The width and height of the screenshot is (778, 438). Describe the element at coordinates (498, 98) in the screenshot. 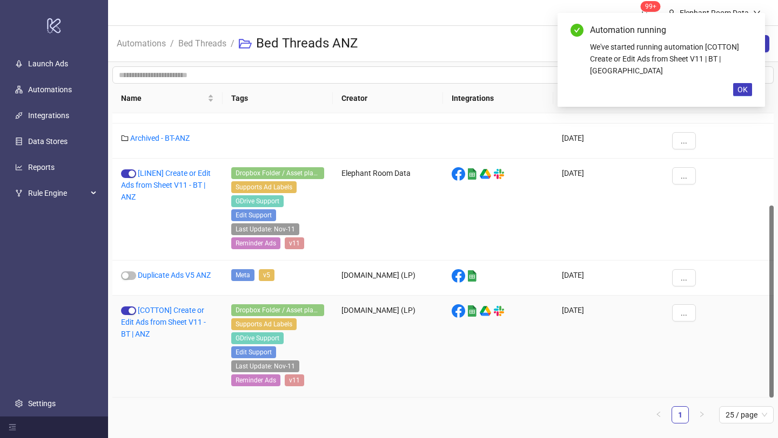

I see `th: Integrations` at that location.